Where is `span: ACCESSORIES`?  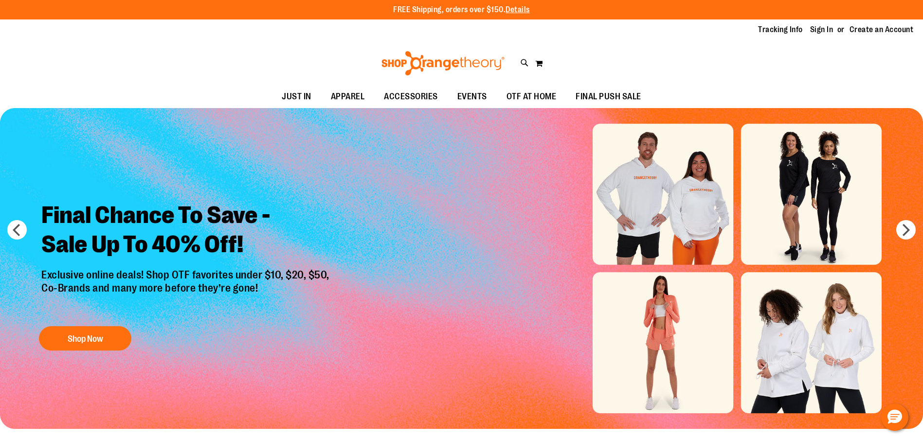 span: ACCESSORIES is located at coordinates (411, 96).